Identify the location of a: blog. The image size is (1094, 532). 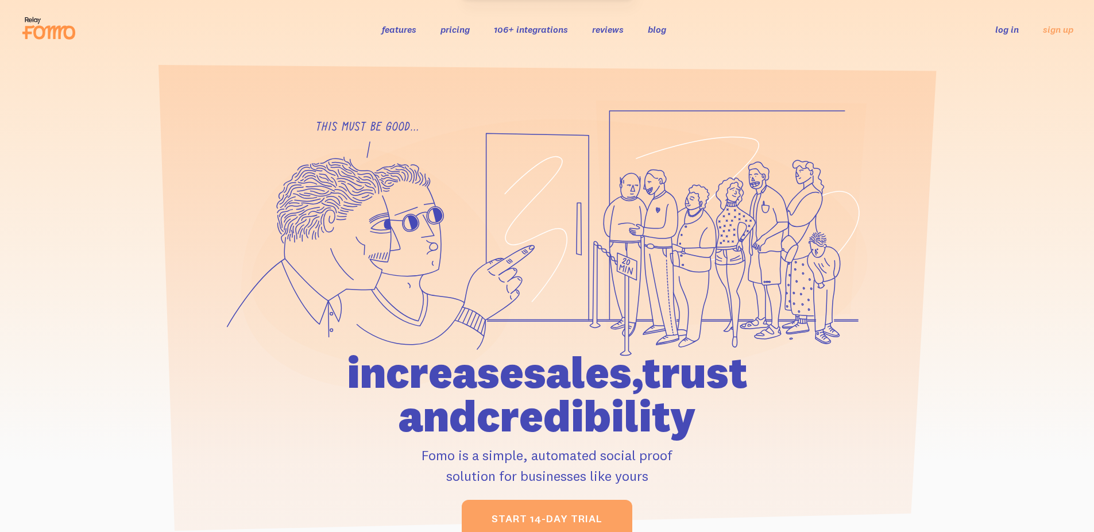
(657, 29).